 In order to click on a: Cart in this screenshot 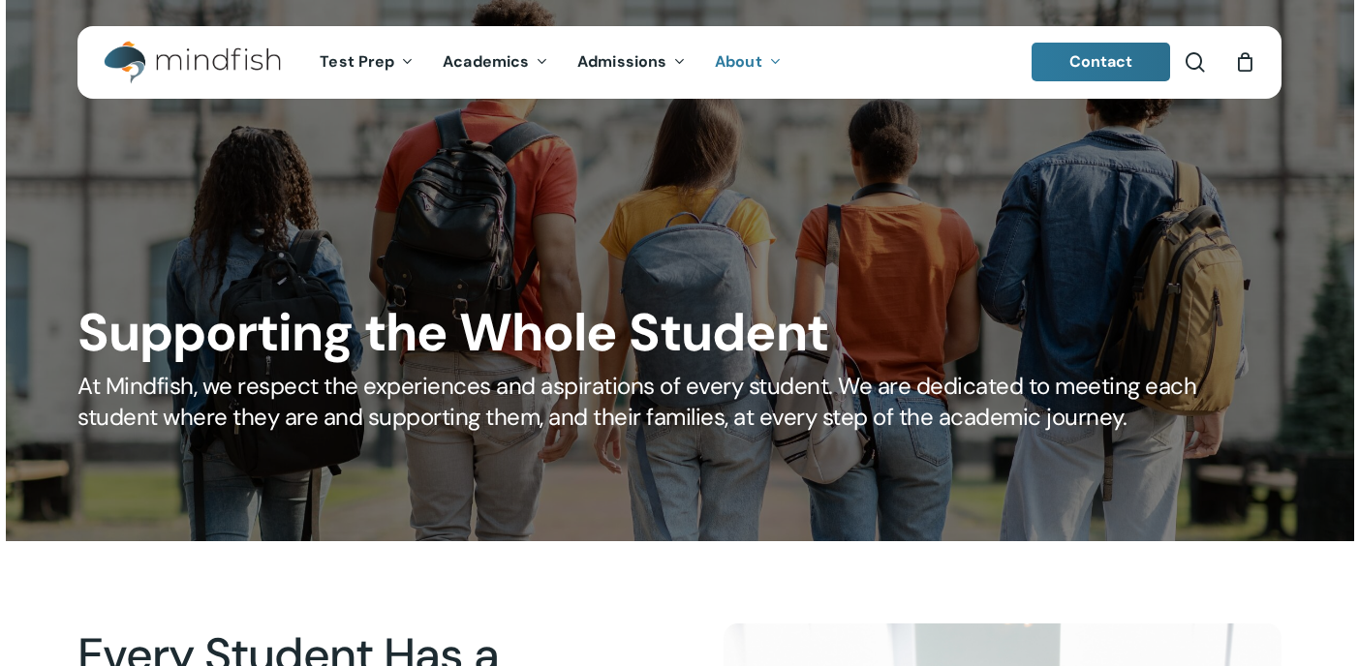, I will do `click(1245, 62)`.